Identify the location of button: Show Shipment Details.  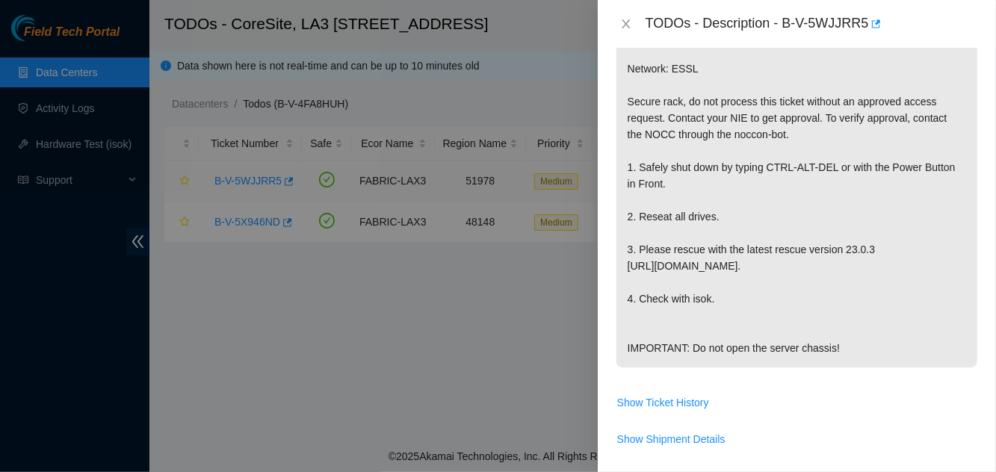
(671, 439).